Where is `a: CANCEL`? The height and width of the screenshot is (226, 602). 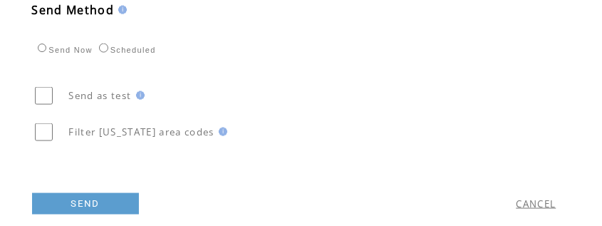
a: CANCEL is located at coordinates (536, 204).